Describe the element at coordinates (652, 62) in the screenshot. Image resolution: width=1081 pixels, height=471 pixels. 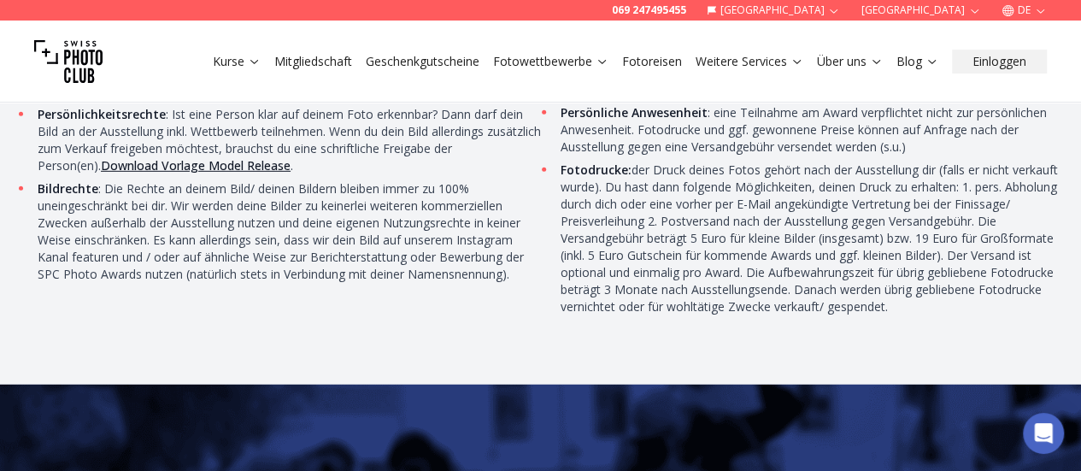
I see `button: Fotoreisen` at that location.